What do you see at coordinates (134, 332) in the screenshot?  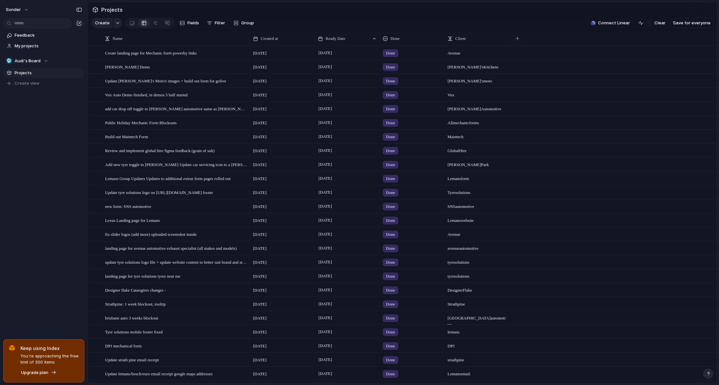 I see `span: Tyre solutions mobile footer fixed` at bounding box center [134, 332].